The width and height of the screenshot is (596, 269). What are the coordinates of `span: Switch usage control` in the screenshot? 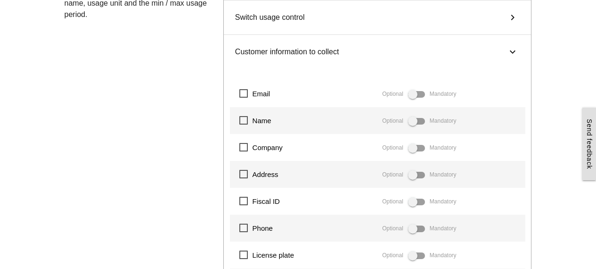 It's located at (270, 17).